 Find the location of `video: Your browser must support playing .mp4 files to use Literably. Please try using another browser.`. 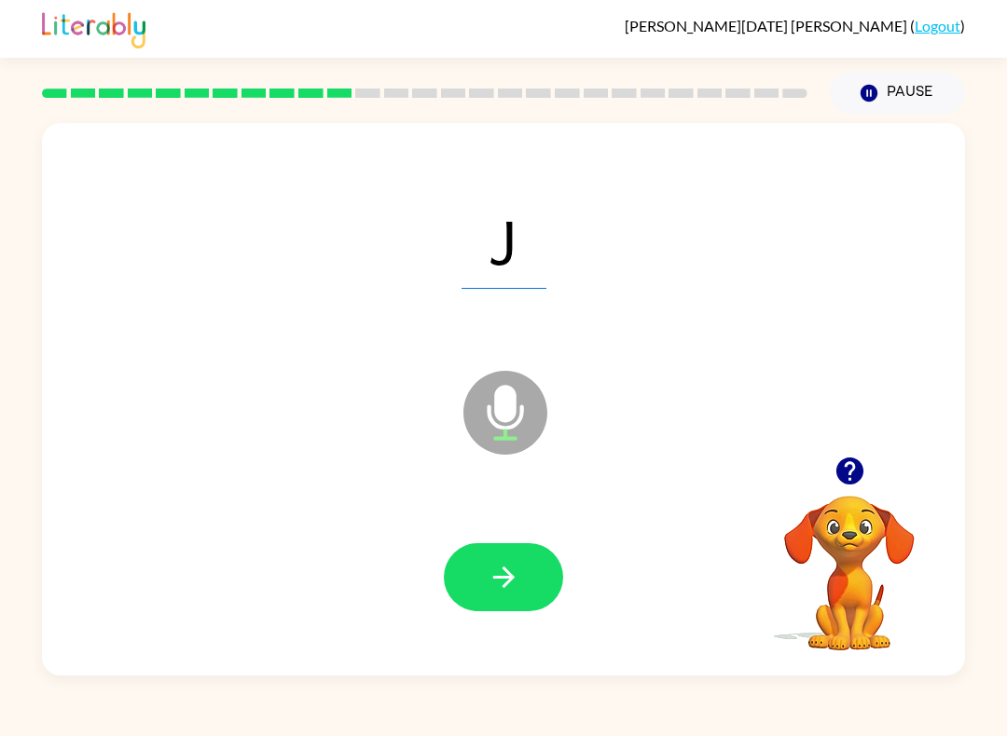

video: Your browser must support playing .mp4 files to use Literably. Please try using another browser. is located at coordinates (849, 560).